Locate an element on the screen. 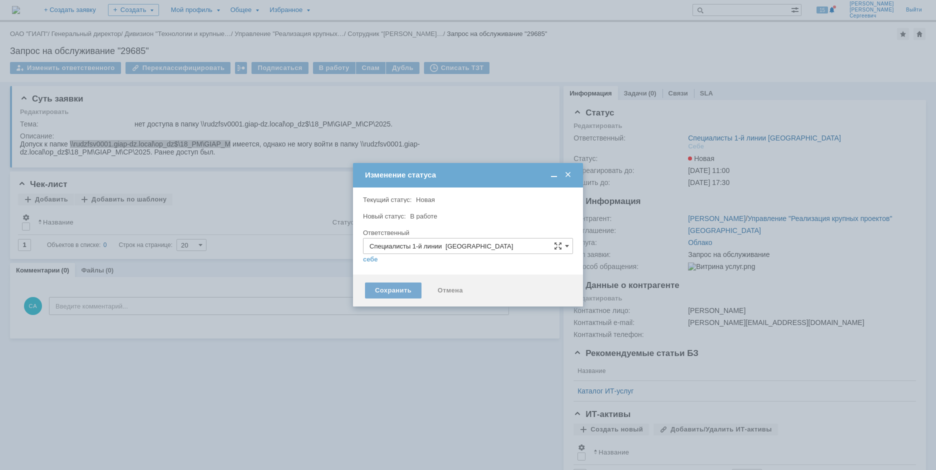  span: В работе is located at coordinates (424, 216).